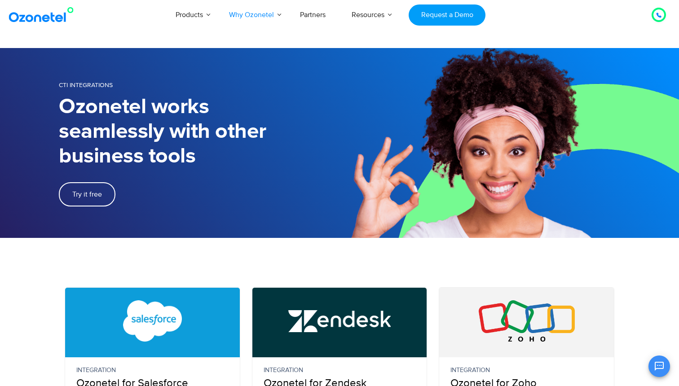  What do you see at coordinates (87, 194) in the screenshot?
I see `a: Try it free` at bounding box center [87, 194].